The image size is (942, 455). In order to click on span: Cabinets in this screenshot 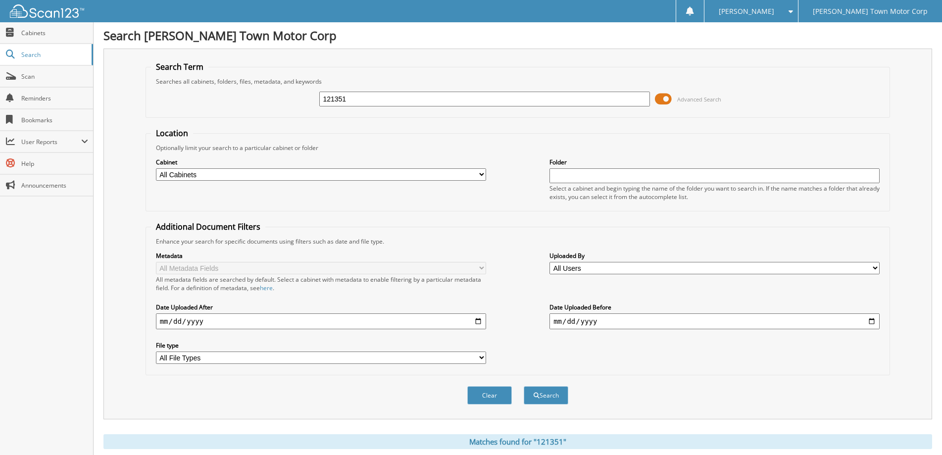, I will do `click(54, 33)`.